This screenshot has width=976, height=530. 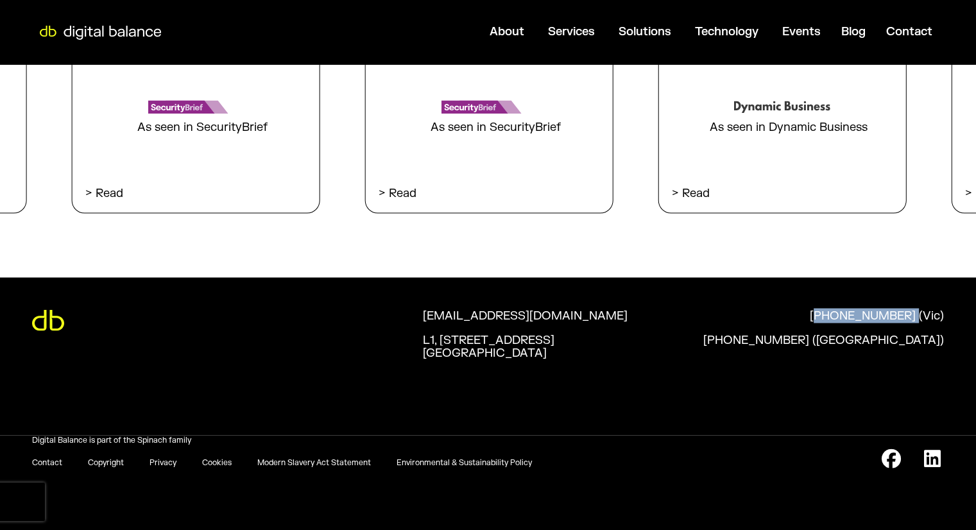 I want to click on a: Blog, so click(x=853, y=31).